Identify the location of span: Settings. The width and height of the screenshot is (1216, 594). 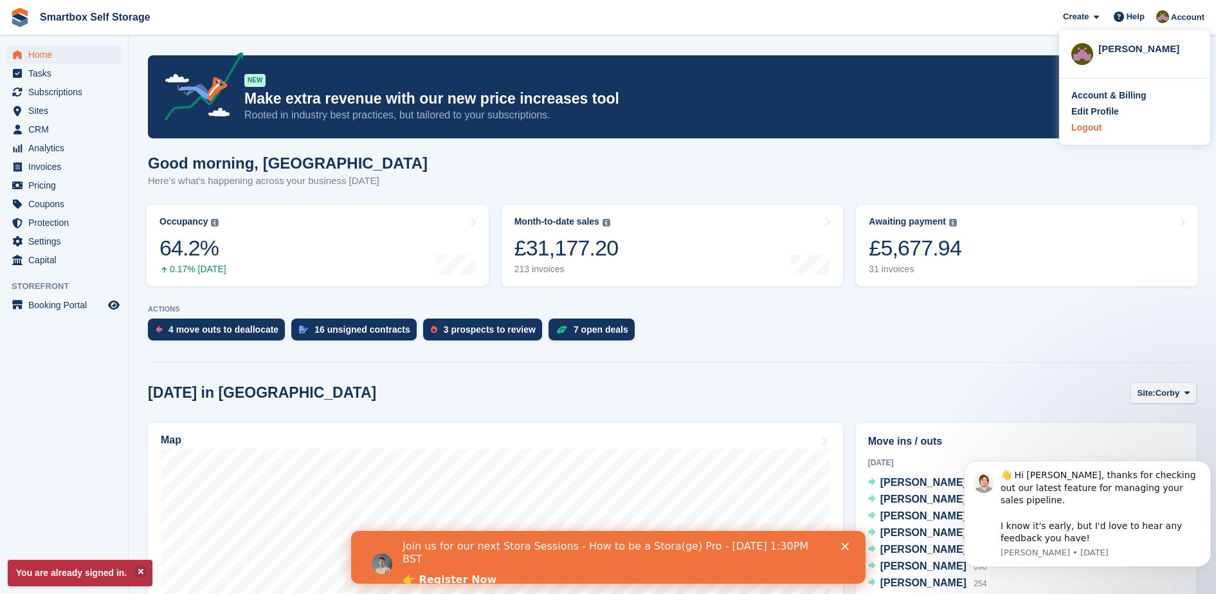
(67, 241).